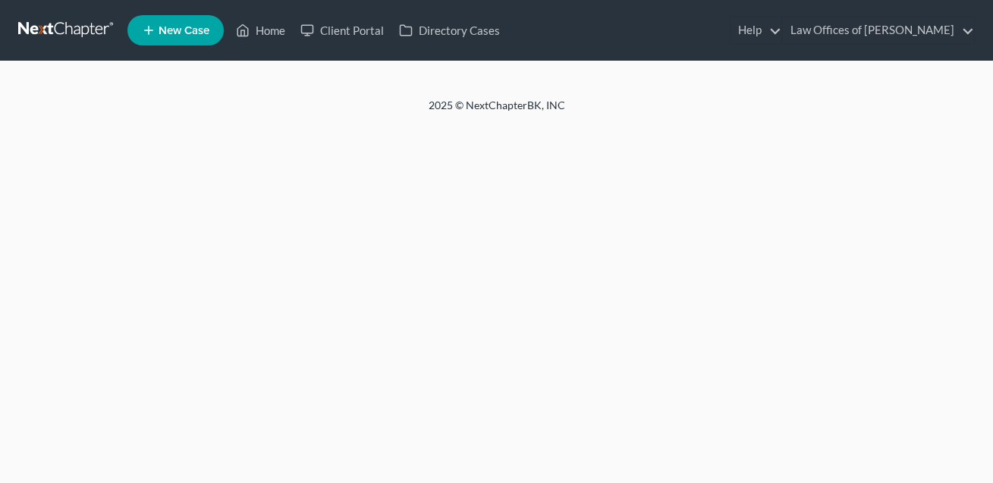  Describe the element at coordinates (260, 30) in the screenshot. I see `a: Home` at that location.